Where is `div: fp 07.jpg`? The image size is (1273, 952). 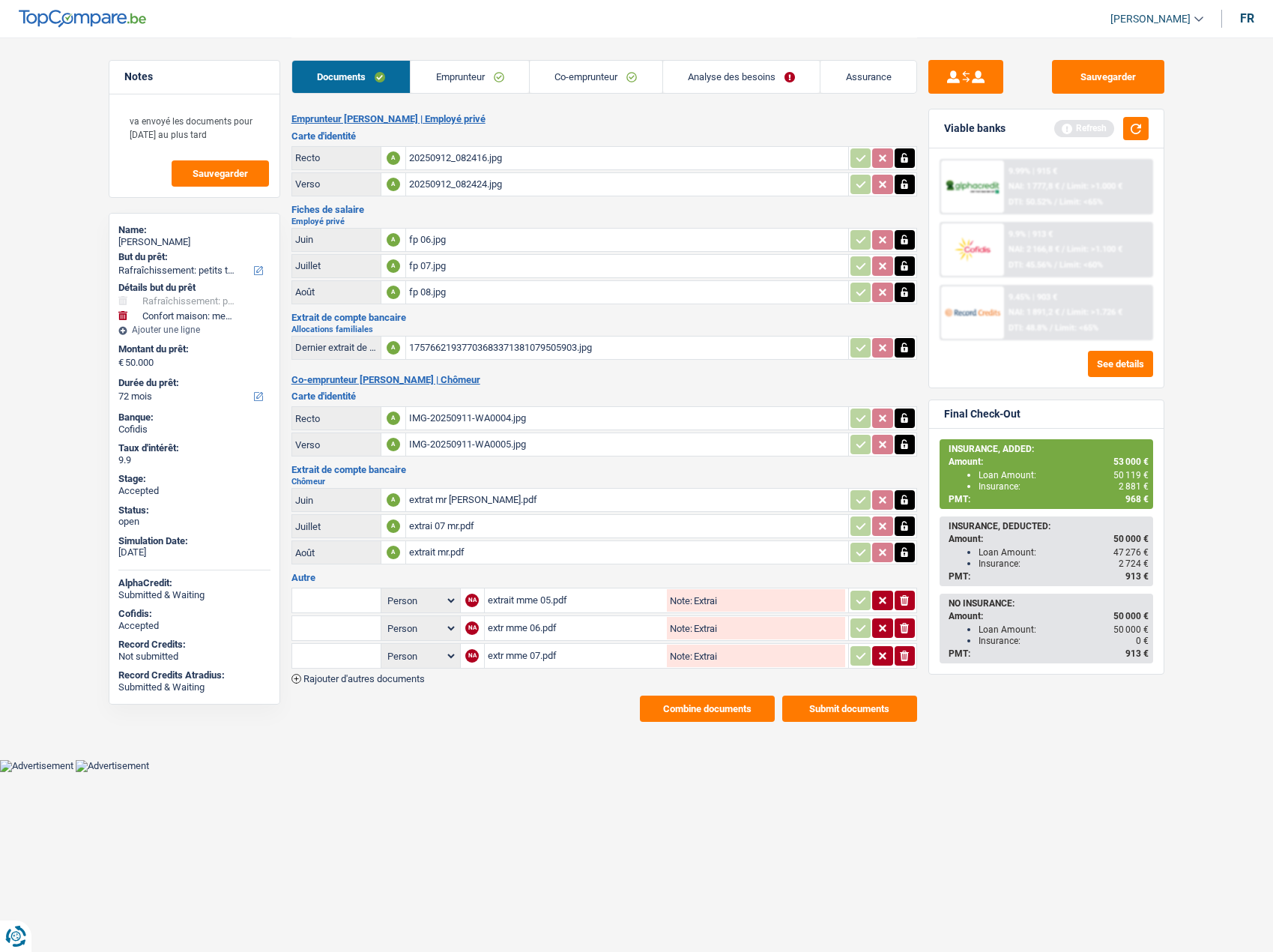 div: fp 07.jpg is located at coordinates (627, 266).